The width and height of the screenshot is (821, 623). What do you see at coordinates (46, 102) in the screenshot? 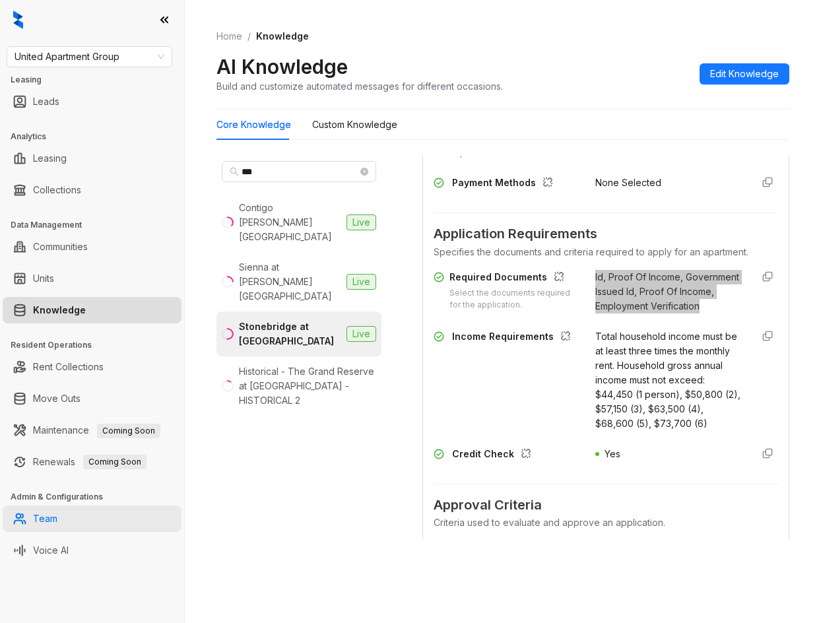
I see `a: Leads` at bounding box center [46, 102].